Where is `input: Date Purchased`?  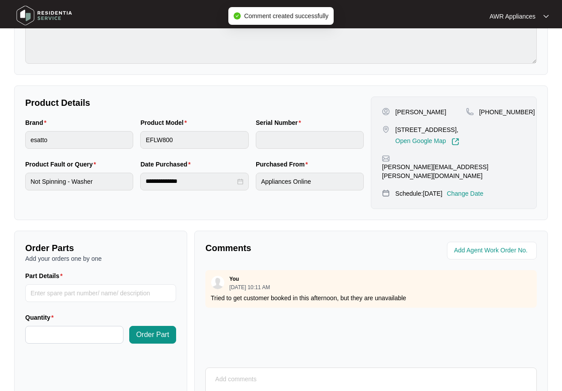
input: Date Purchased is located at coordinates (190, 181).